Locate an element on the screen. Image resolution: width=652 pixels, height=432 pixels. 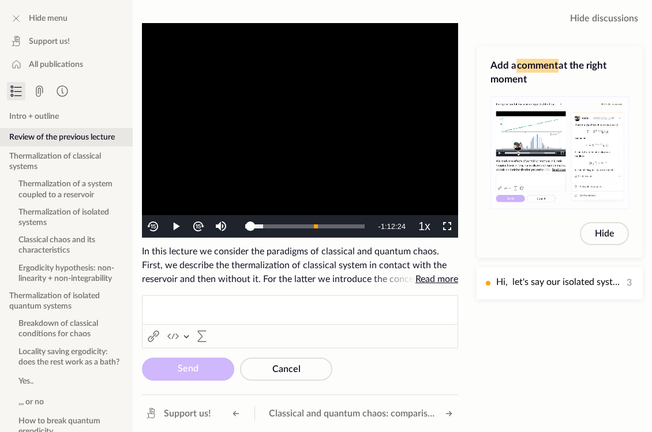
span: Read more is located at coordinates (437, 279).